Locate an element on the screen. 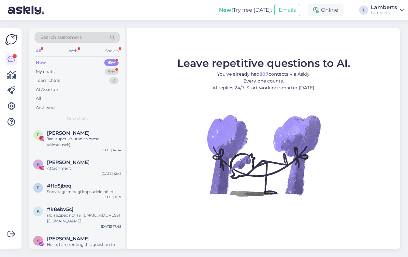 The image size is (408, 257). span: New chats is located at coordinates (77, 119).